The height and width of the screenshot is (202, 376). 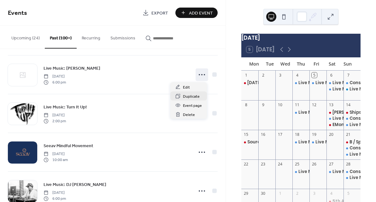 What do you see at coordinates (189, 115) in the screenshot?
I see `span: Delete` at bounding box center [189, 115].